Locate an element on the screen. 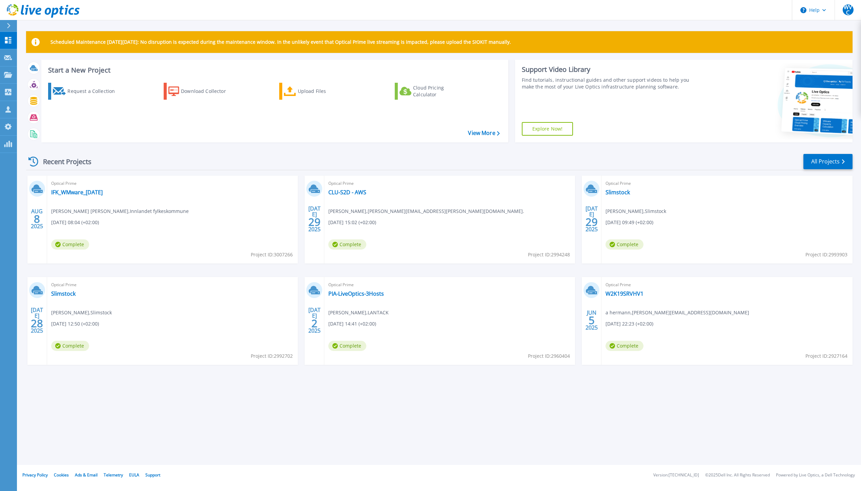 The width and height of the screenshot is (861, 491). span: Project ID: 2960404 is located at coordinates (549, 356).